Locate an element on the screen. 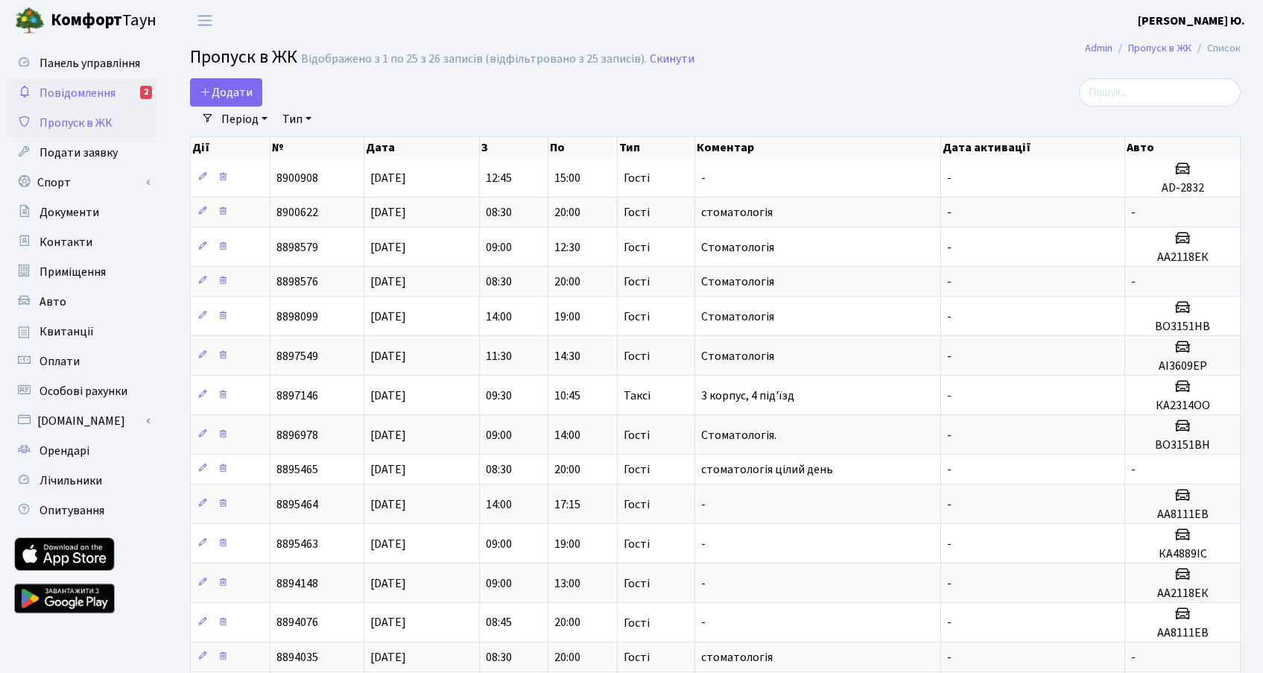 The width and height of the screenshot is (1263, 673). h5: КA4889IC is located at coordinates (1182, 553).